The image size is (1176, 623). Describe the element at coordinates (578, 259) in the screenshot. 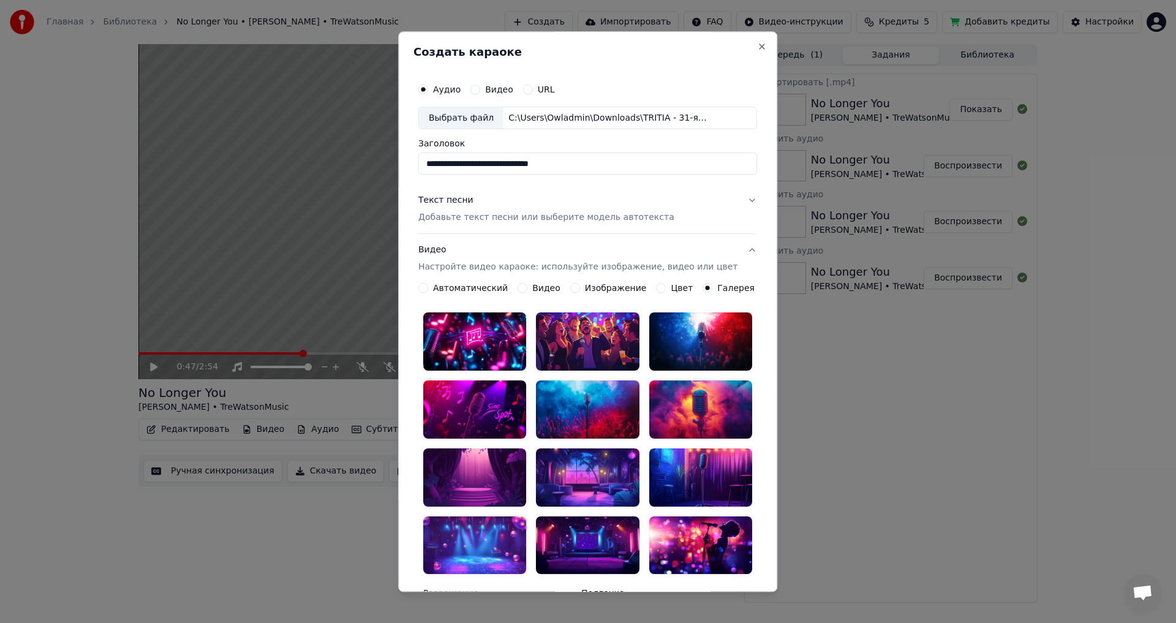

I see `div: Видео` at that location.